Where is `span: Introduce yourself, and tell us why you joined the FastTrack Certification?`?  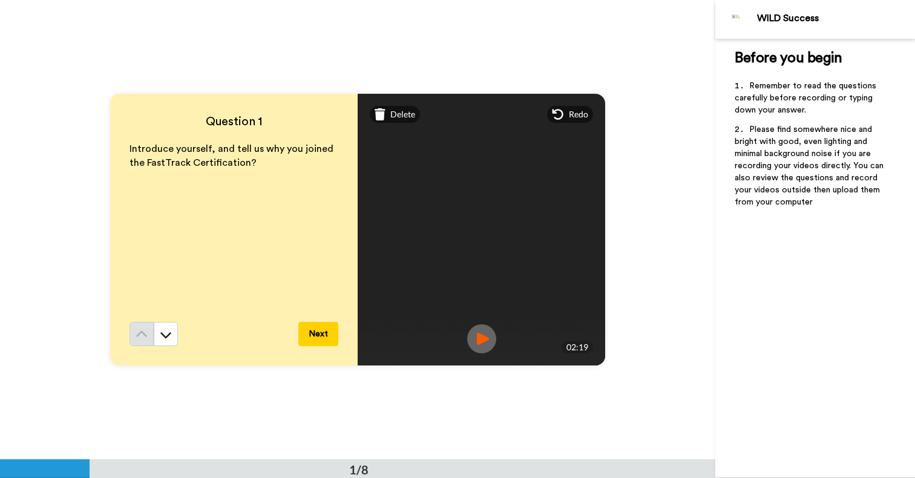 span: Introduce yourself, and tell us why you joined the FastTrack Certification? is located at coordinates (232, 155).